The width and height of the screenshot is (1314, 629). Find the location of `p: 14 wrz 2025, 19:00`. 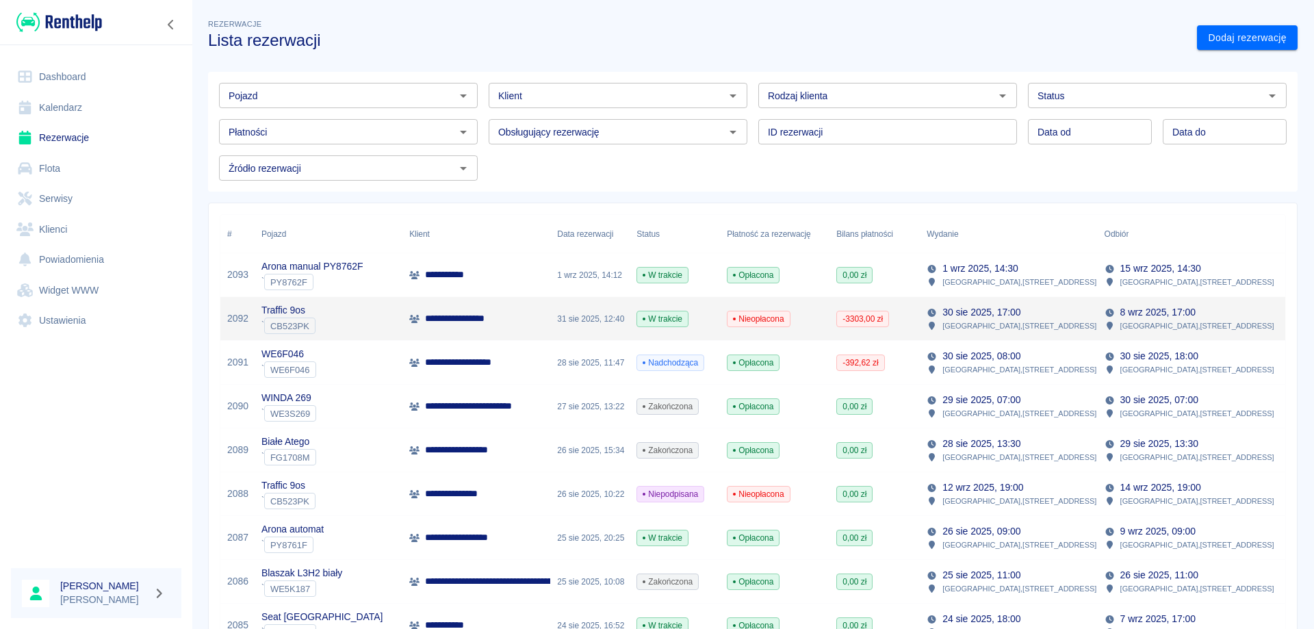

p: 14 wrz 2025, 19:00 is located at coordinates (1161, 487).